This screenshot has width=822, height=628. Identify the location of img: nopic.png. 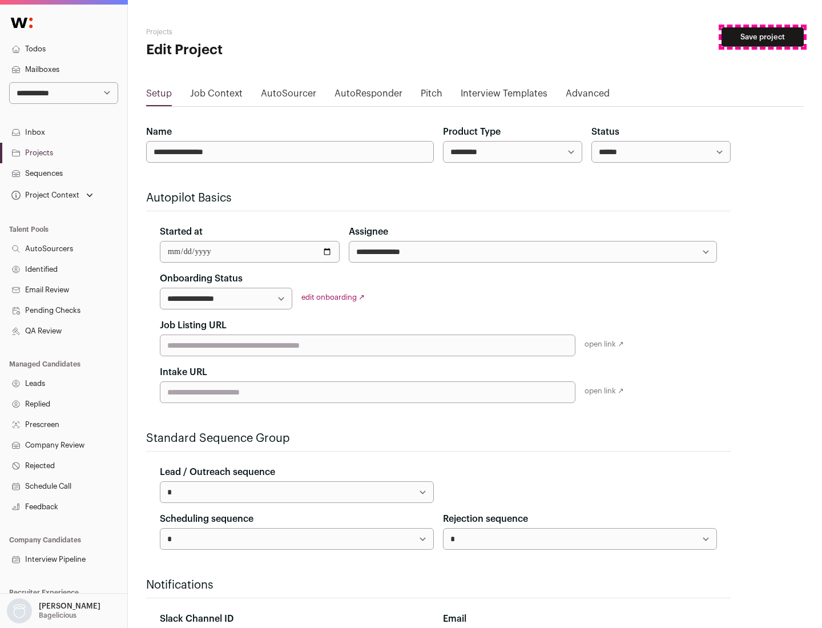
(19, 611).